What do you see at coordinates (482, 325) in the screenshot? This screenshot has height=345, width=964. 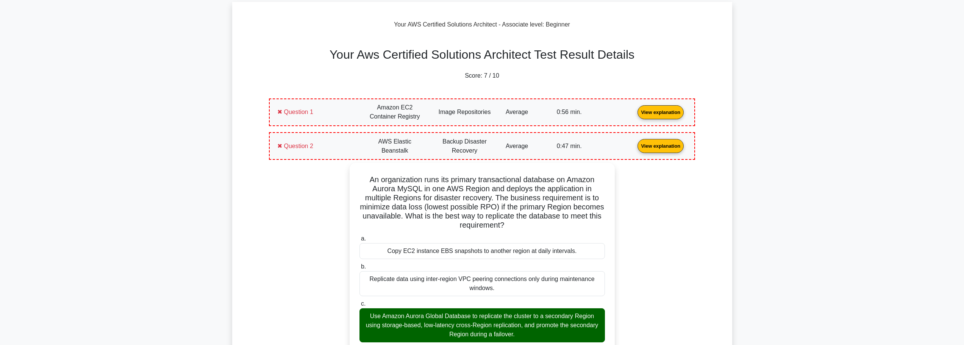 I see `div: Use Amazon Aurora Global Database to replicate the cluster to a secondary Region using storage-ba...` at bounding box center [482, 325].